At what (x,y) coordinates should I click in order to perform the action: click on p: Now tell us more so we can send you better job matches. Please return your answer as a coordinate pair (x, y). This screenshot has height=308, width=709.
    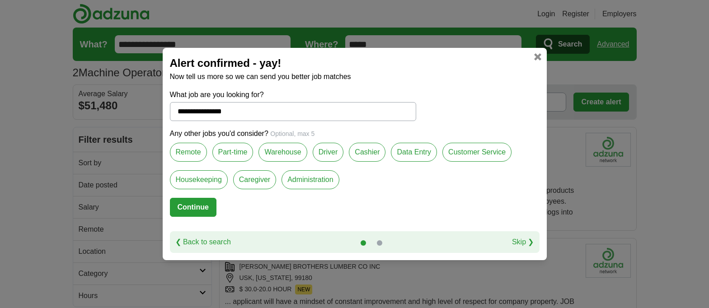
    Looking at the image, I should click on (355, 77).